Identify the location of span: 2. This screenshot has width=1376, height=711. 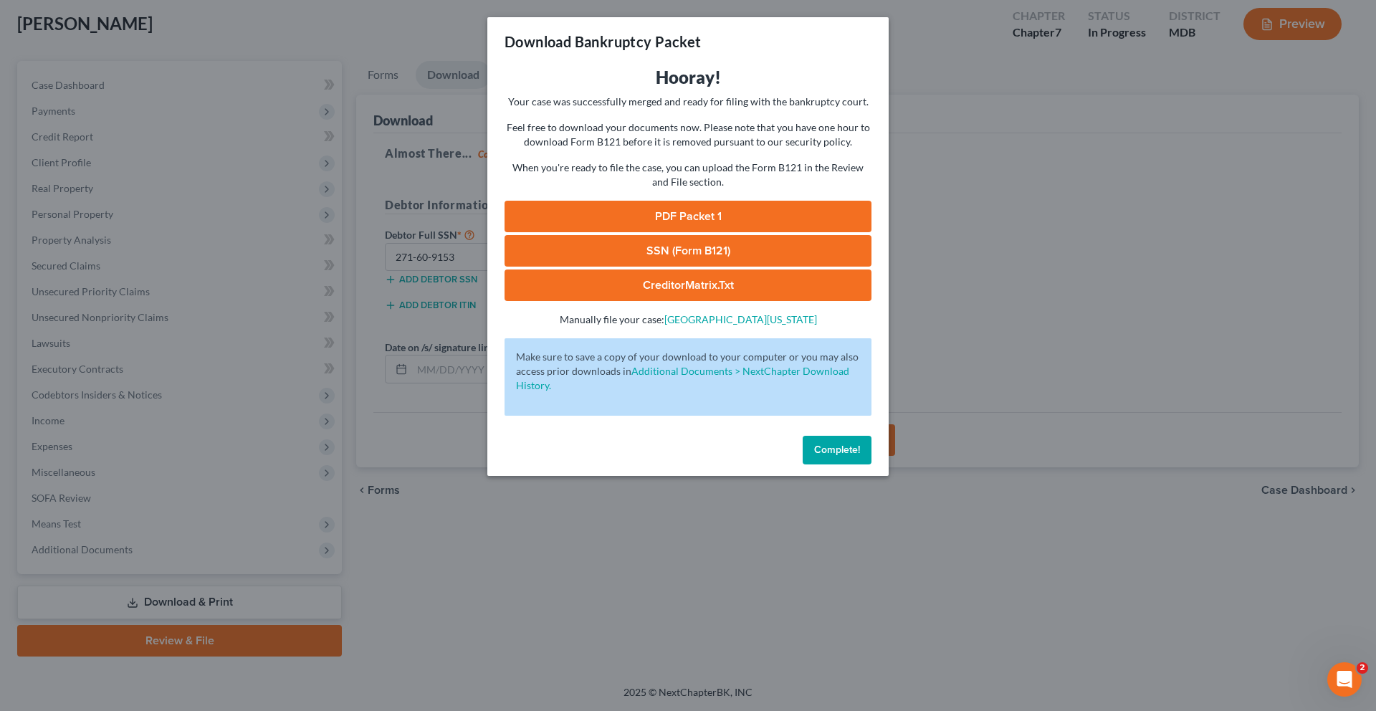
(1362, 668).